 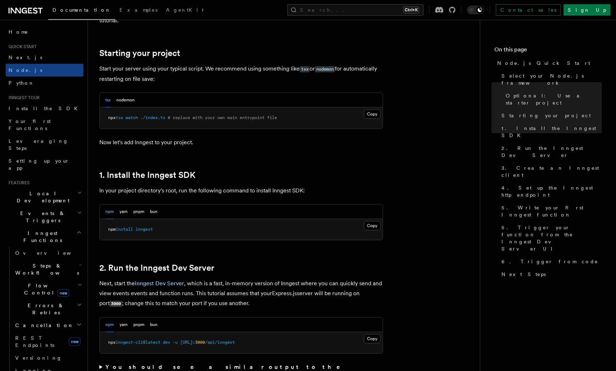 I want to click on code: 3000, so click(x=116, y=304).